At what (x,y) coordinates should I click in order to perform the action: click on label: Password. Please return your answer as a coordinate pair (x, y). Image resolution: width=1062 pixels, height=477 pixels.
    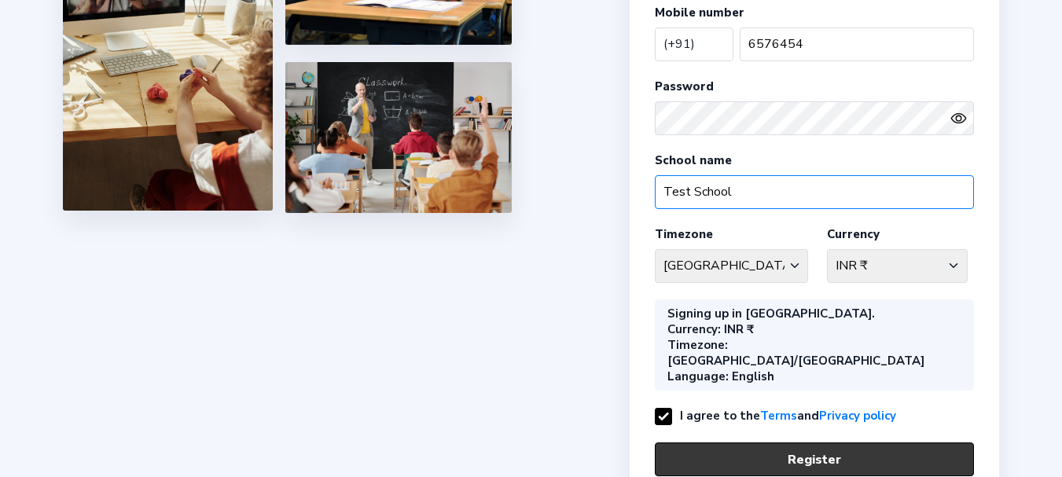
    Looking at the image, I should click on (684, 86).